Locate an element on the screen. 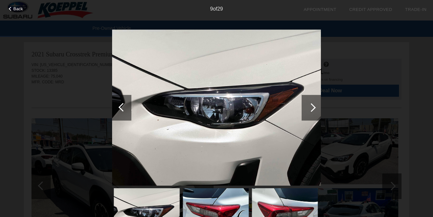 The width and height of the screenshot is (433, 217). span: 9 is located at coordinates (211, 9).